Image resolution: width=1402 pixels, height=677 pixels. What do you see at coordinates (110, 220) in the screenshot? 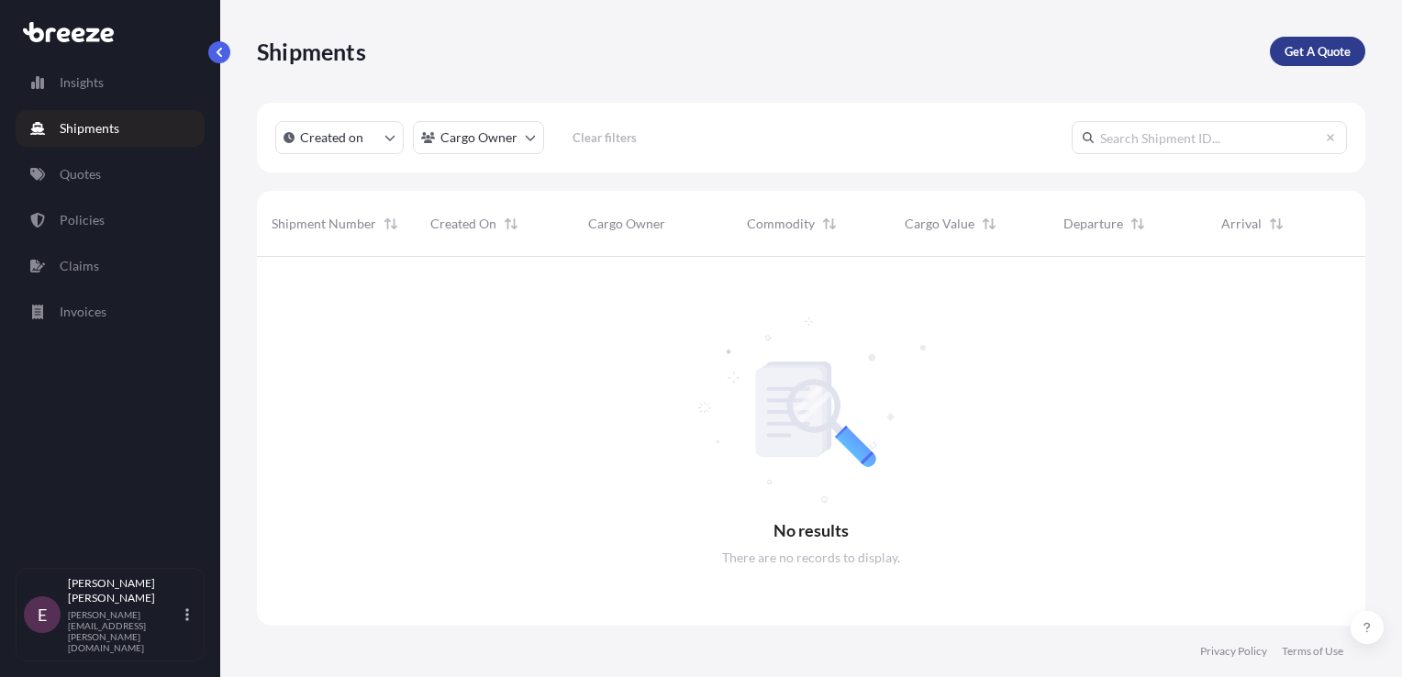
I see `a: Policies` at bounding box center [110, 220].